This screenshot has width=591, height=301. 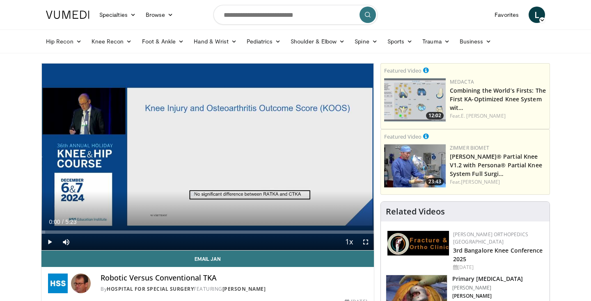 What do you see at coordinates (54, 222) in the screenshot?
I see `span: 0:00` at bounding box center [54, 222].